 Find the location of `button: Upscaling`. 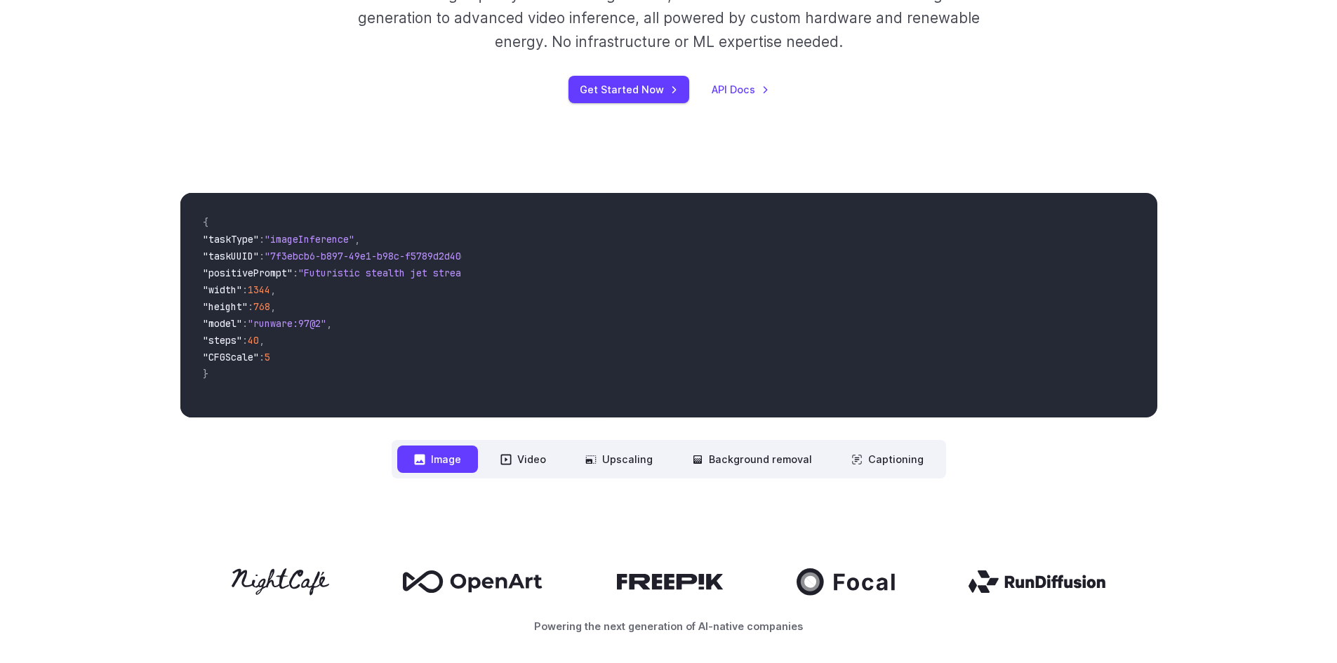

button: Upscaling is located at coordinates (619, 459).